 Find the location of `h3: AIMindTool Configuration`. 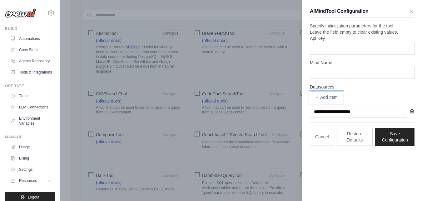

h3: AIMindTool Configuration is located at coordinates (339, 11).